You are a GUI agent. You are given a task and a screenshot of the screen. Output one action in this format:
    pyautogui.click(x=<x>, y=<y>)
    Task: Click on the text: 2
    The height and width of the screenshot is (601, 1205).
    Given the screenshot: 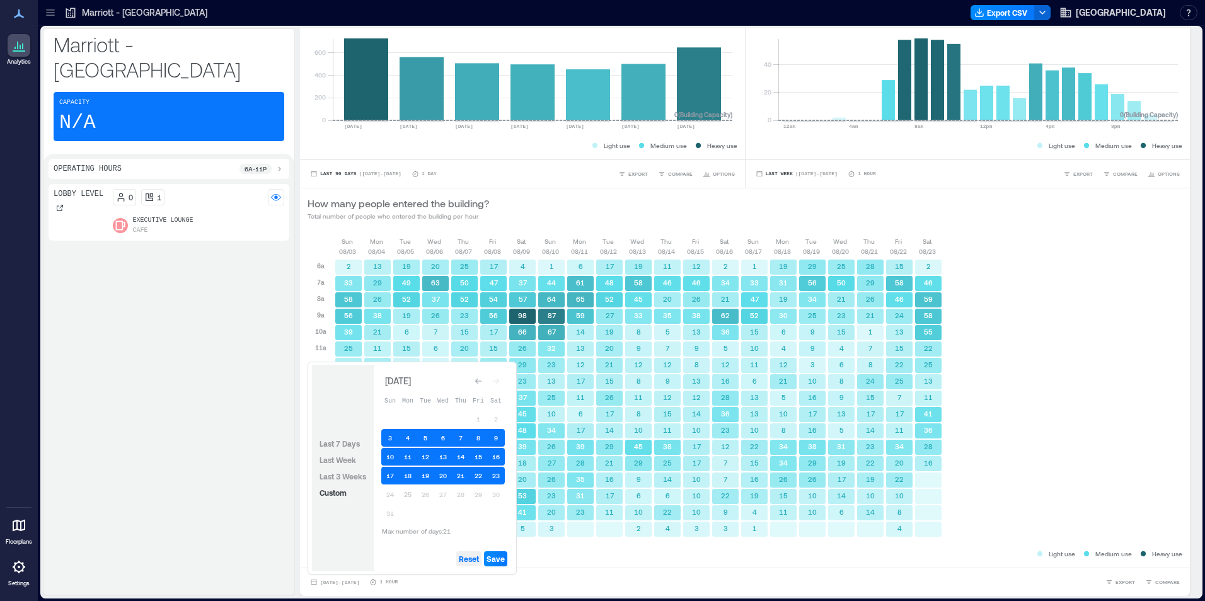 What is the action you would take?
    pyautogui.click(x=928, y=266)
    